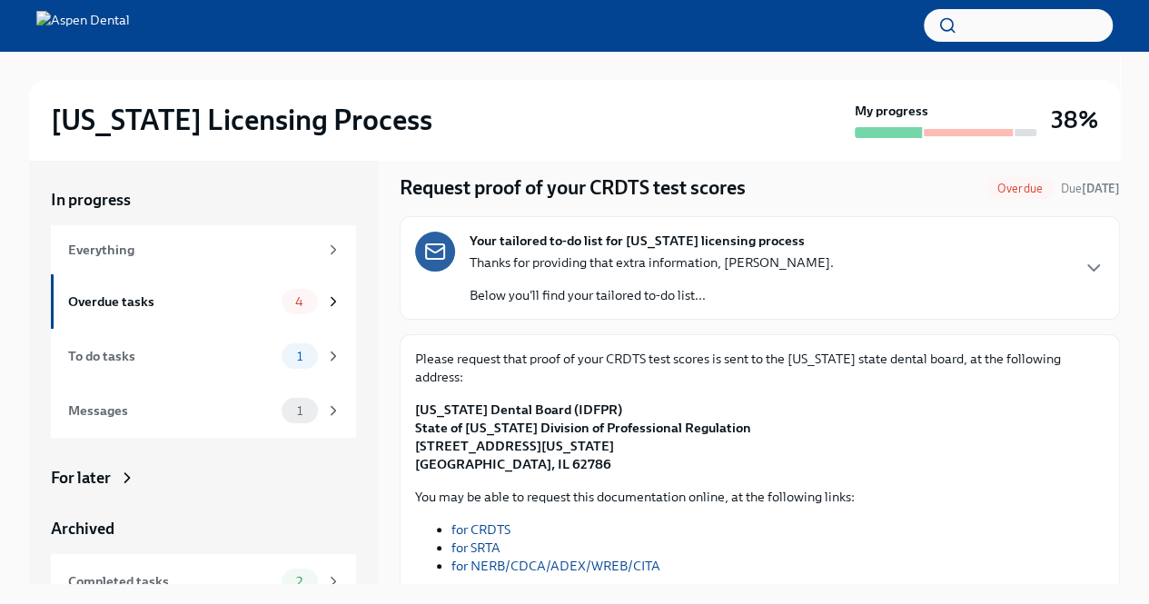 This screenshot has height=604, width=1149. I want to click on img: Aspen Dental, so click(83, 25).